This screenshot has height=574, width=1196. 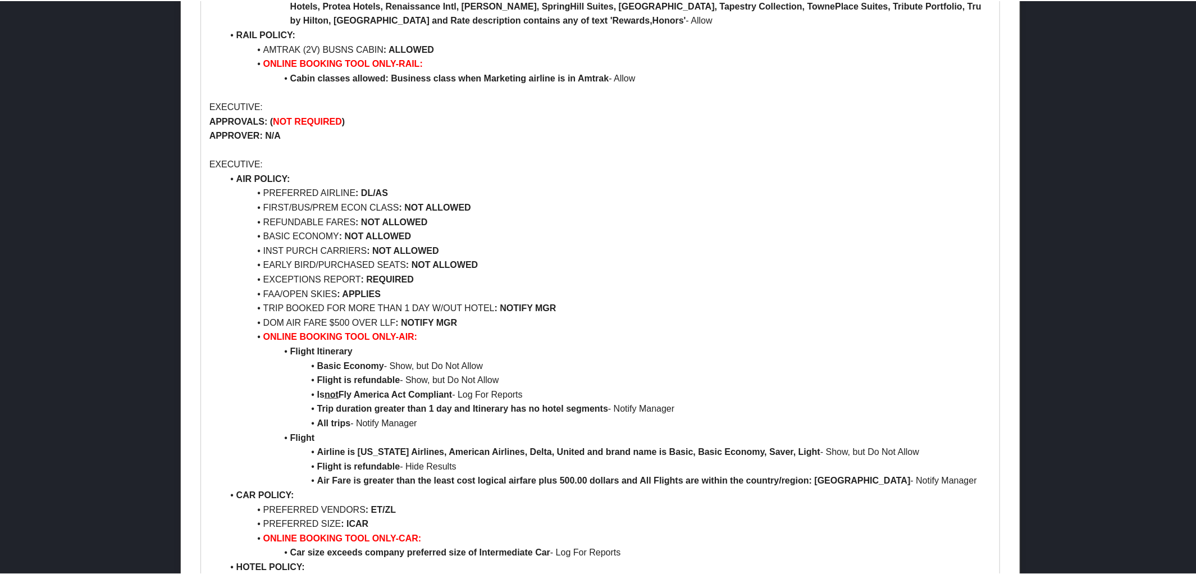 What do you see at coordinates (263, 177) in the screenshot?
I see `strong: AIR POLICY:` at bounding box center [263, 177].